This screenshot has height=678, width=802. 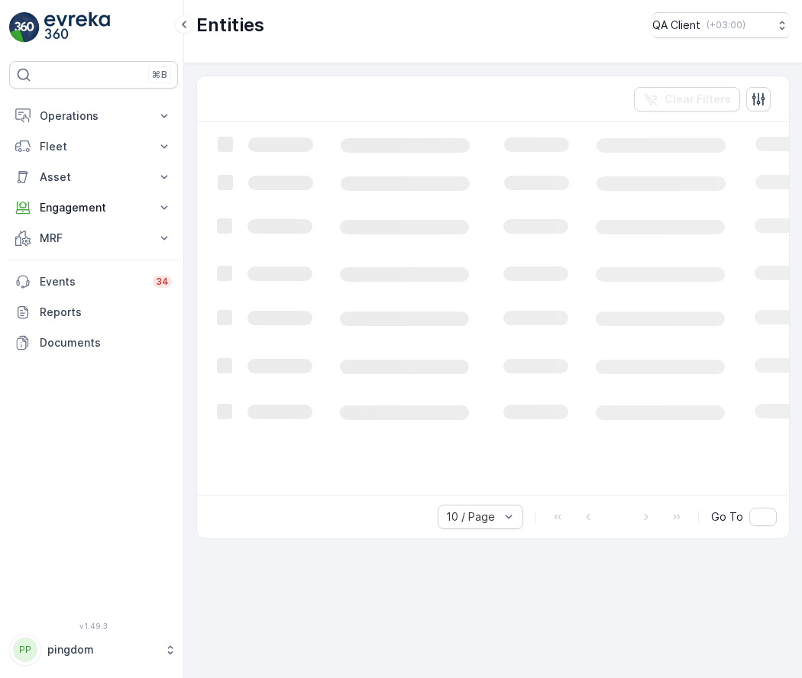 What do you see at coordinates (93, 238) in the screenshot?
I see `p: MRF` at bounding box center [93, 238].